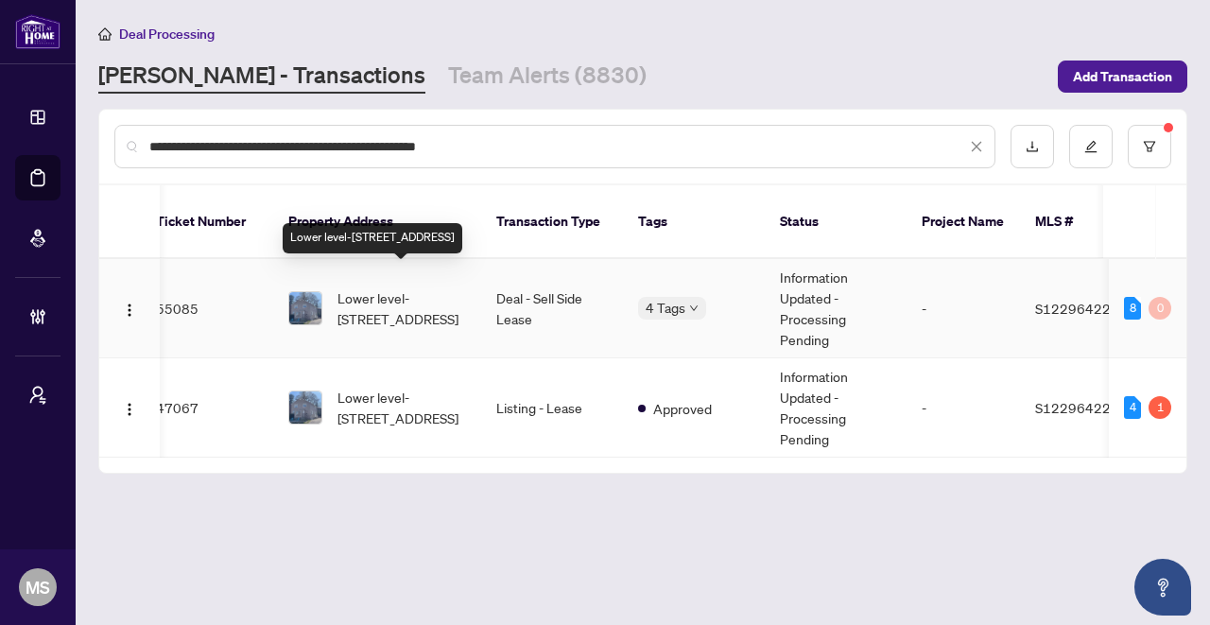 This screenshot has height=625, width=1210. I want to click on span: home, so click(105, 34).